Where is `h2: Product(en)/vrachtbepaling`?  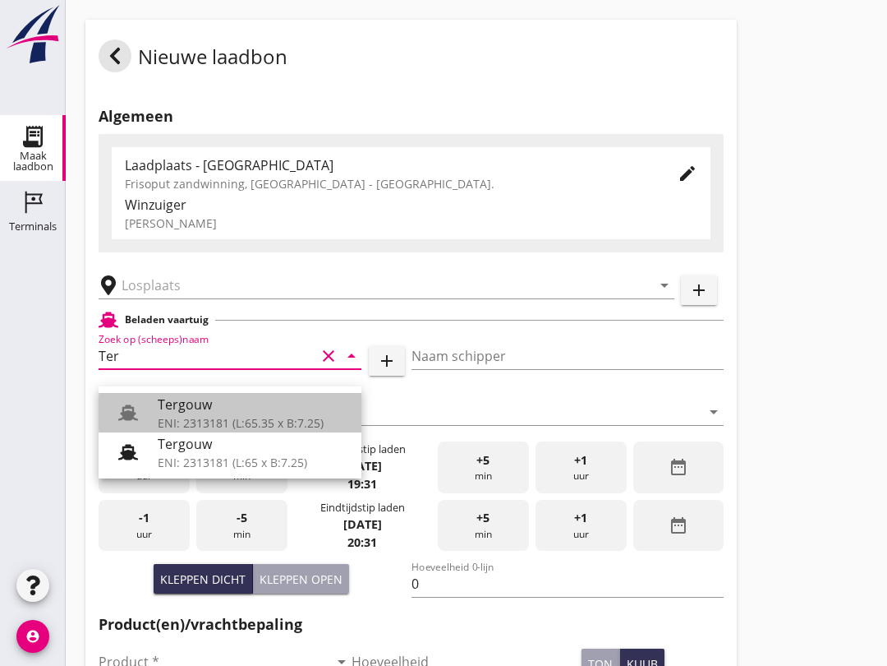 h2: Product(en)/vrachtbepaling is located at coordinates (411, 624).